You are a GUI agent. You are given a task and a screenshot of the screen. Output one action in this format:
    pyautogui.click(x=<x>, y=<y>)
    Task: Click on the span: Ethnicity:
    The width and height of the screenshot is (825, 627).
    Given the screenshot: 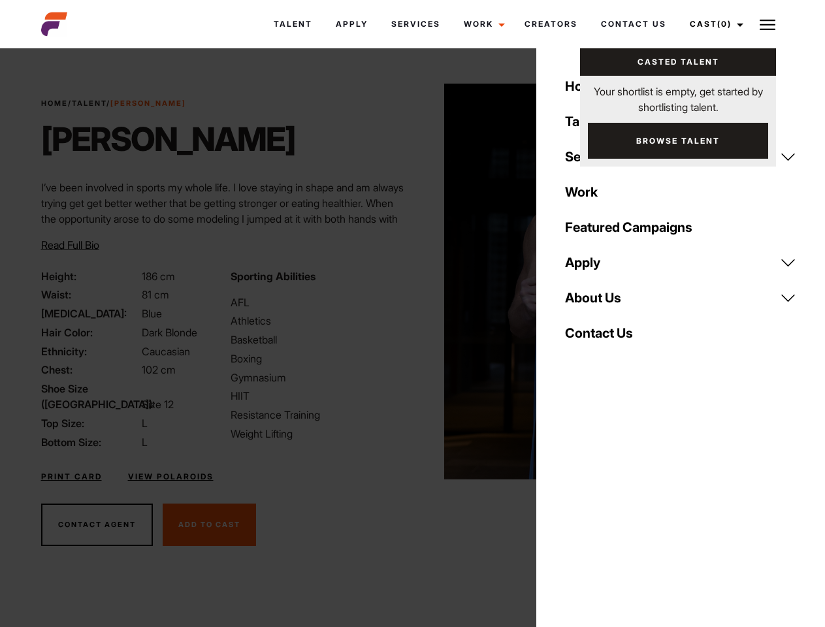 What is the action you would take?
    pyautogui.click(x=90, y=352)
    